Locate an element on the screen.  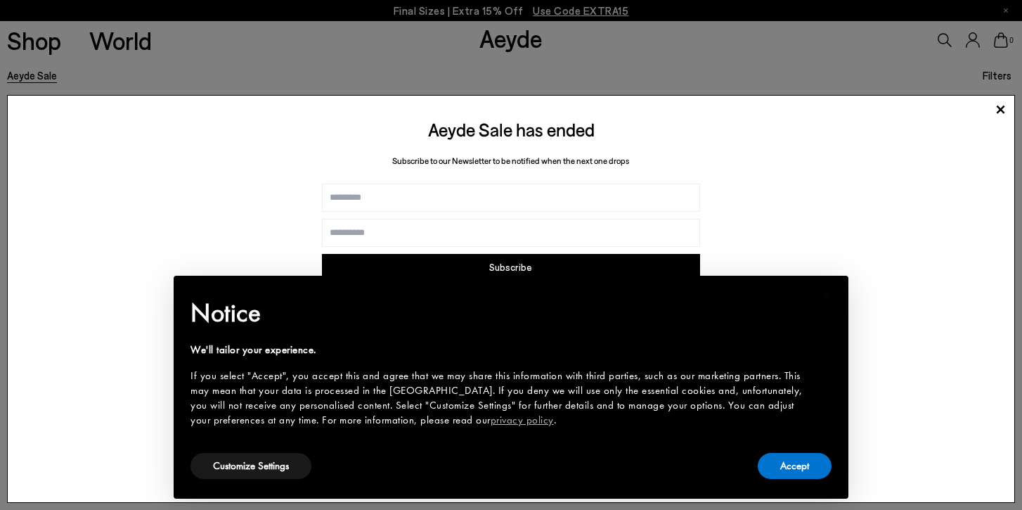
button: Close this notice is located at coordinates (826, 297).